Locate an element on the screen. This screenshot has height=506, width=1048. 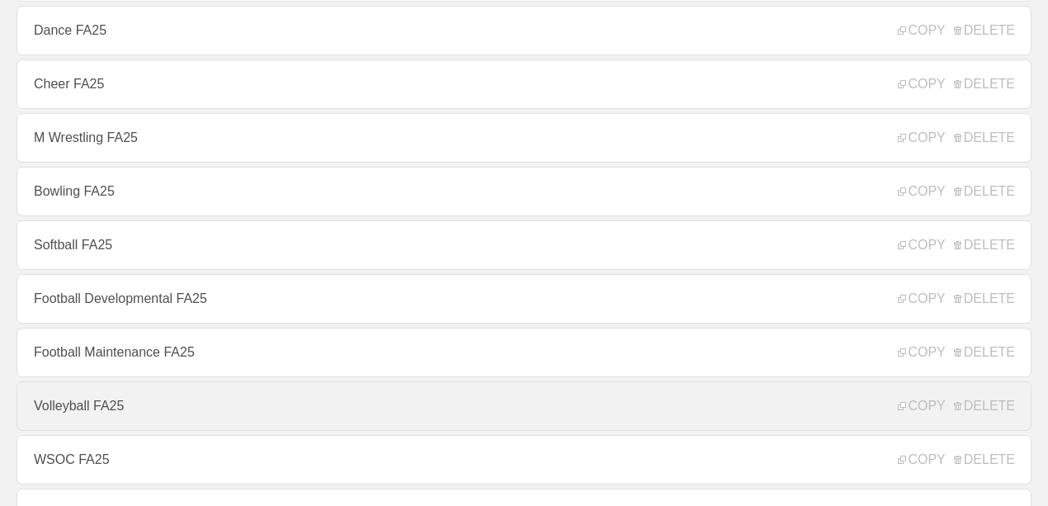
a: WSOC FA25 is located at coordinates (524, 460).